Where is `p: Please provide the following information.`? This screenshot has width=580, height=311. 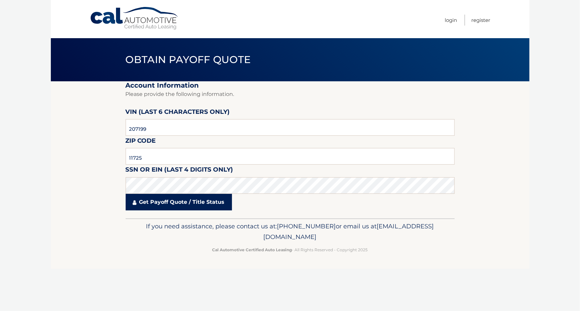 p: Please provide the following information. is located at coordinates (290, 94).